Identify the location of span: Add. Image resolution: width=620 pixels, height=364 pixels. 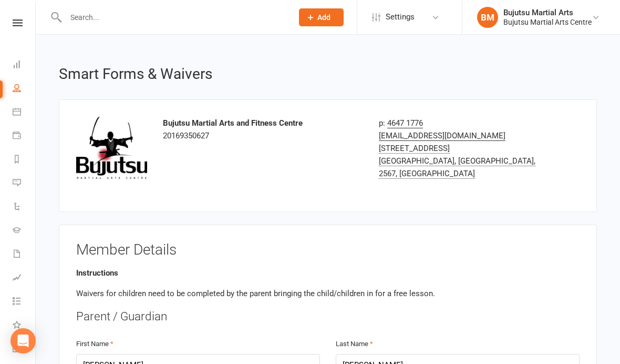
(324, 17).